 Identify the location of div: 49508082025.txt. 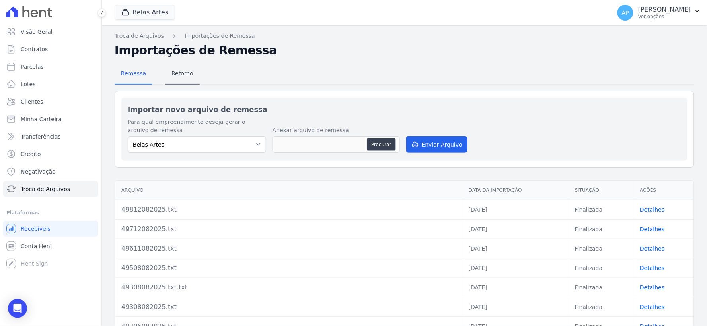
(288, 268).